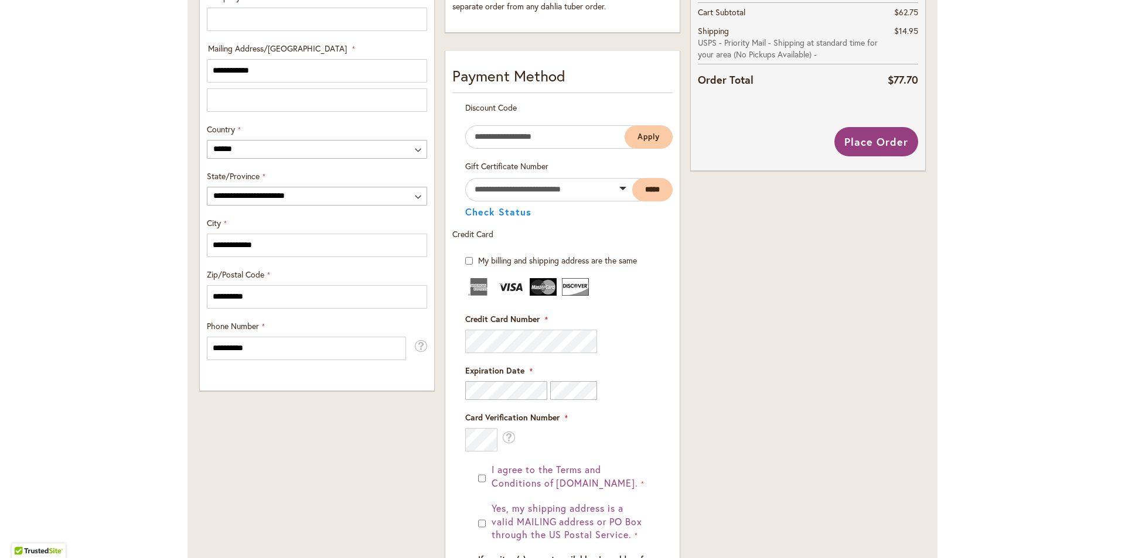 Image resolution: width=1125 pixels, height=558 pixels. I want to click on span: Country, so click(221, 129).